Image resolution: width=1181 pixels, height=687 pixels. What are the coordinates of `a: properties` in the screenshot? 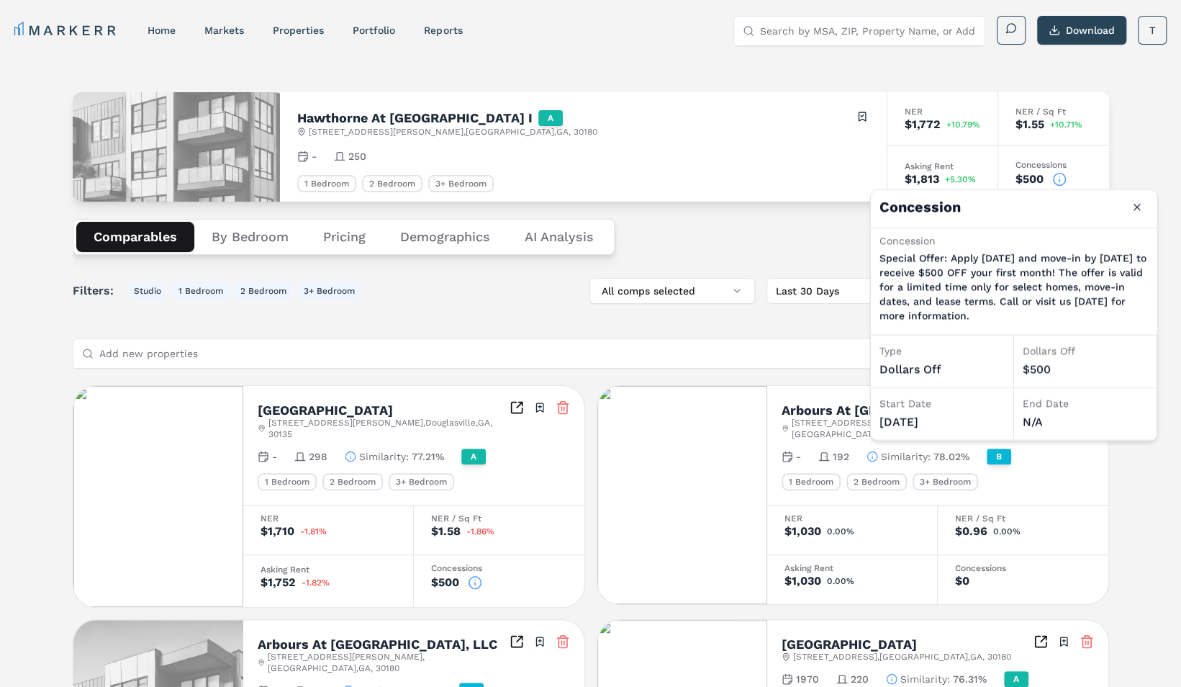 It's located at (298, 30).